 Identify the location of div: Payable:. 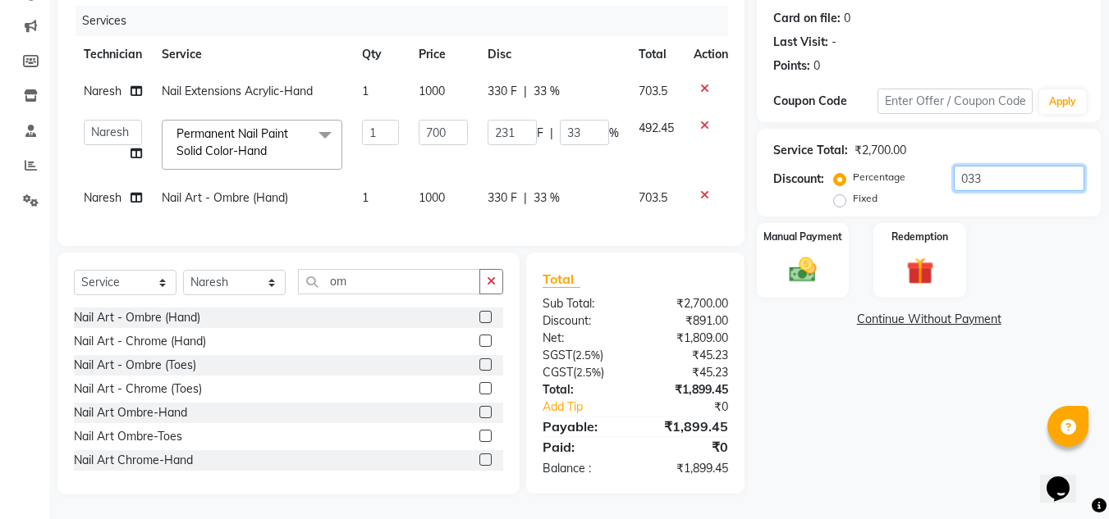
(583, 427).